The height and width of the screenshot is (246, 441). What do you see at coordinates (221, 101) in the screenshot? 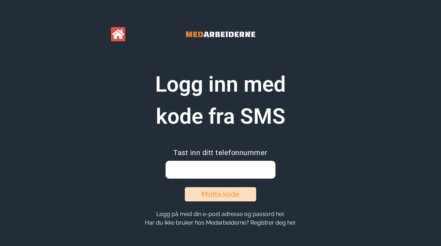
I see `h1: Logg inn med kode fra SMS` at bounding box center [221, 101].